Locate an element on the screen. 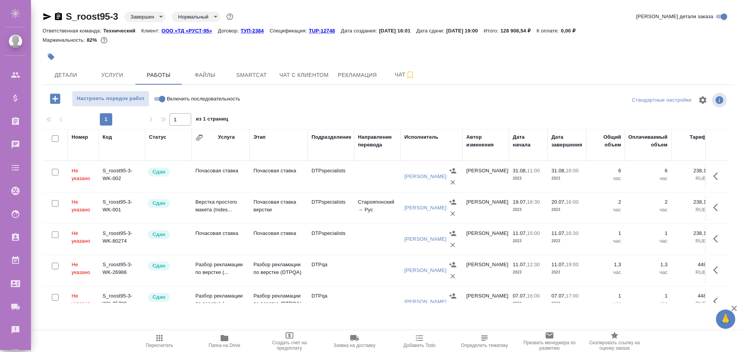 The image size is (743, 352). span: Smartcat is located at coordinates (251, 75).